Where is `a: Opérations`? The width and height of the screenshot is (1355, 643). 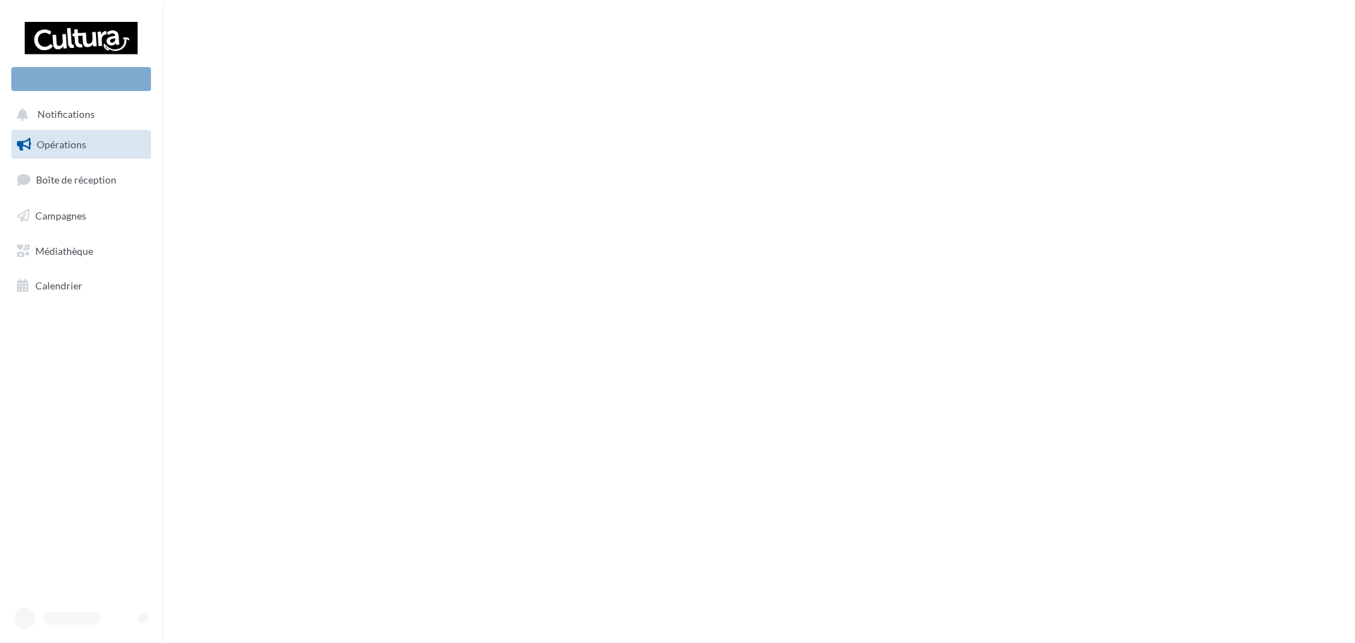 a: Opérations is located at coordinates (81, 145).